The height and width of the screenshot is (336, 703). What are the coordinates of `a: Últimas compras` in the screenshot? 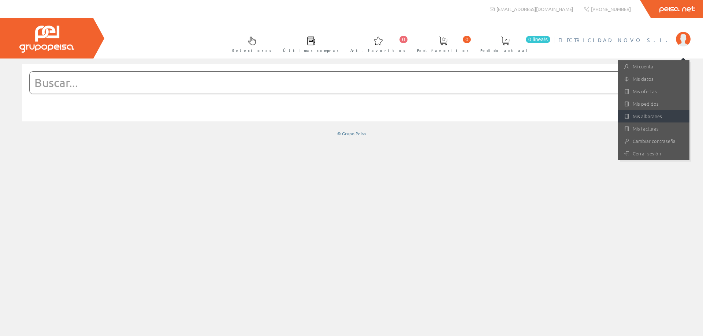 It's located at (309, 44).